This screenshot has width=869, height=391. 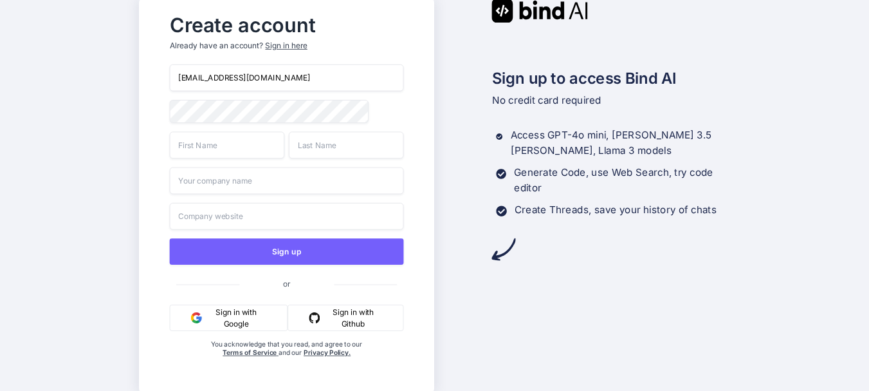 What do you see at coordinates (227, 145) in the screenshot?
I see `input: First Name` at bounding box center [227, 145].